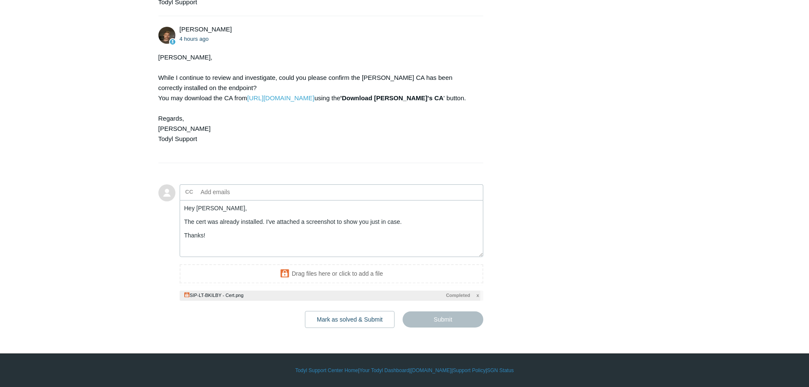 The image size is (809, 387). Describe the element at coordinates (384, 370) in the screenshot. I see `a: Your Todyl Dashboard` at that location.